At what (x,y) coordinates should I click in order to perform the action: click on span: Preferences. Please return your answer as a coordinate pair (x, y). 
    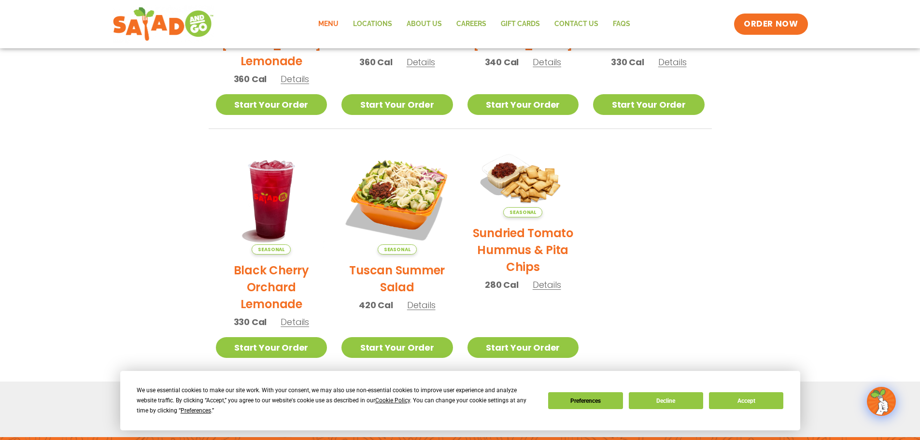
    Looking at the image, I should click on (196, 411).